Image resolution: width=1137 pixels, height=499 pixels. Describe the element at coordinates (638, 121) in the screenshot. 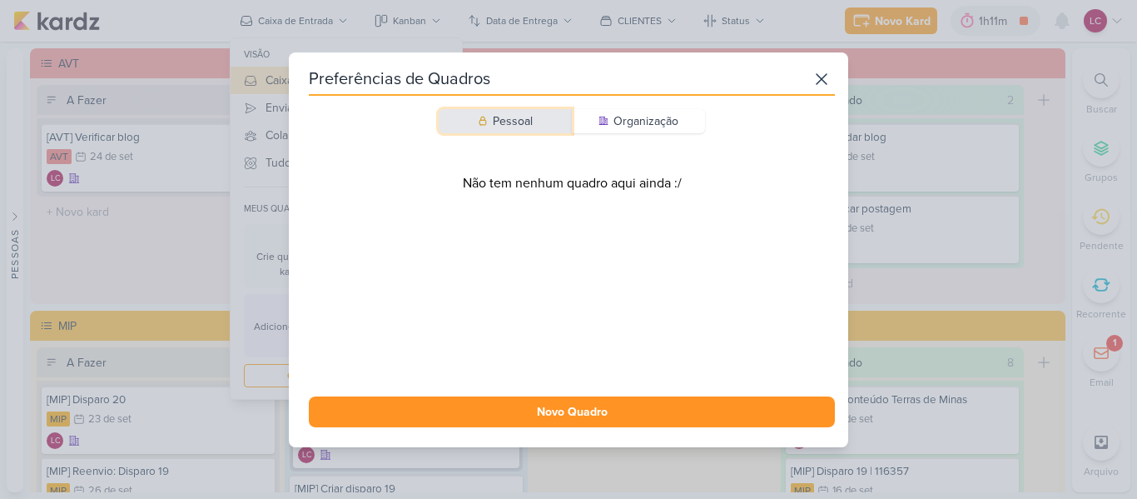

I see `button: Organização` at that location.